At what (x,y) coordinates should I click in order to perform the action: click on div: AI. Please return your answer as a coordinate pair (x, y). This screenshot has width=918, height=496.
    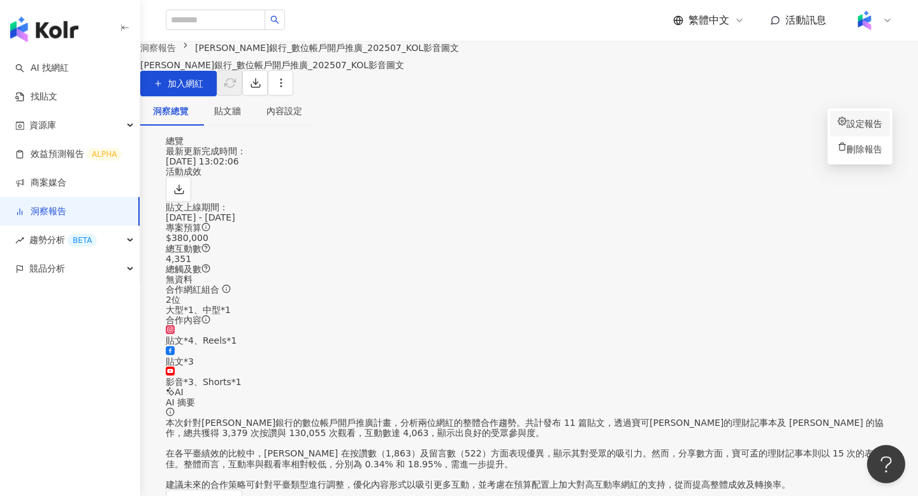
    Looking at the image, I should click on (529, 392).